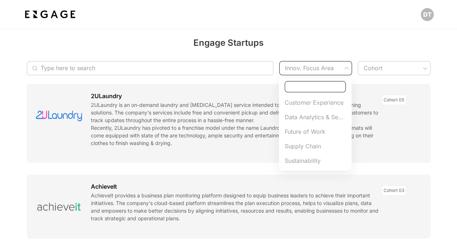 The height and width of the screenshot is (245, 457). Describe the element at coordinates (315, 146) in the screenshot. I see `div: Supply Chain` at that location.